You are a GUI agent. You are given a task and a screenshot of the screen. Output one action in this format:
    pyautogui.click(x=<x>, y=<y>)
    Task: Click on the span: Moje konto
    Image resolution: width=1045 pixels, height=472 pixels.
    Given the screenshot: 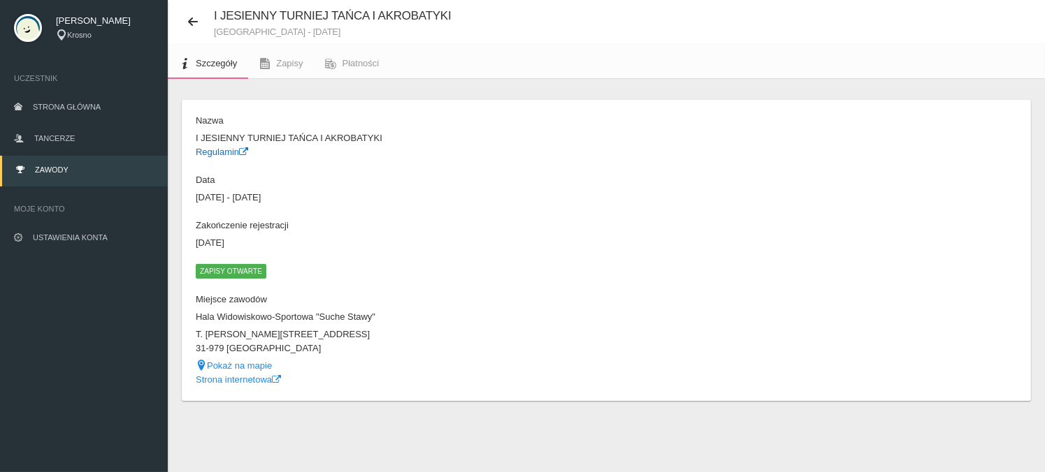 What is the action you would take?
    pyautogui.click(x=84, y=209)
    